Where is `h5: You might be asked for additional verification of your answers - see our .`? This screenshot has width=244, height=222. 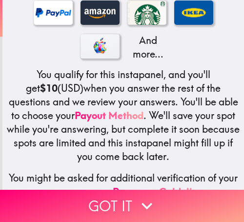 h5: You might be asked for additional verification of your answers - see our . is located at coordinates (123, 185).